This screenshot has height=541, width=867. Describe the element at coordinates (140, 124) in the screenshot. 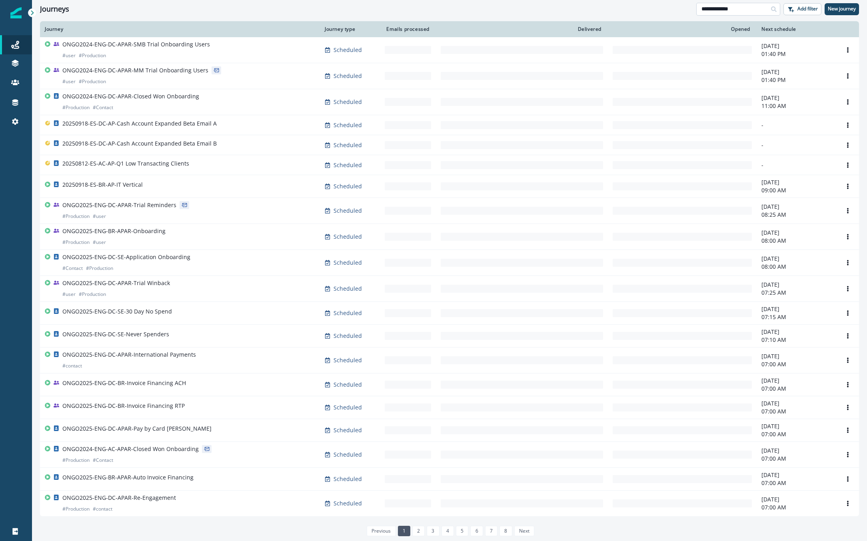

I see `p: 20250918-ES-DC-AP-Cash Account Expanded Beta Email A` at that location.